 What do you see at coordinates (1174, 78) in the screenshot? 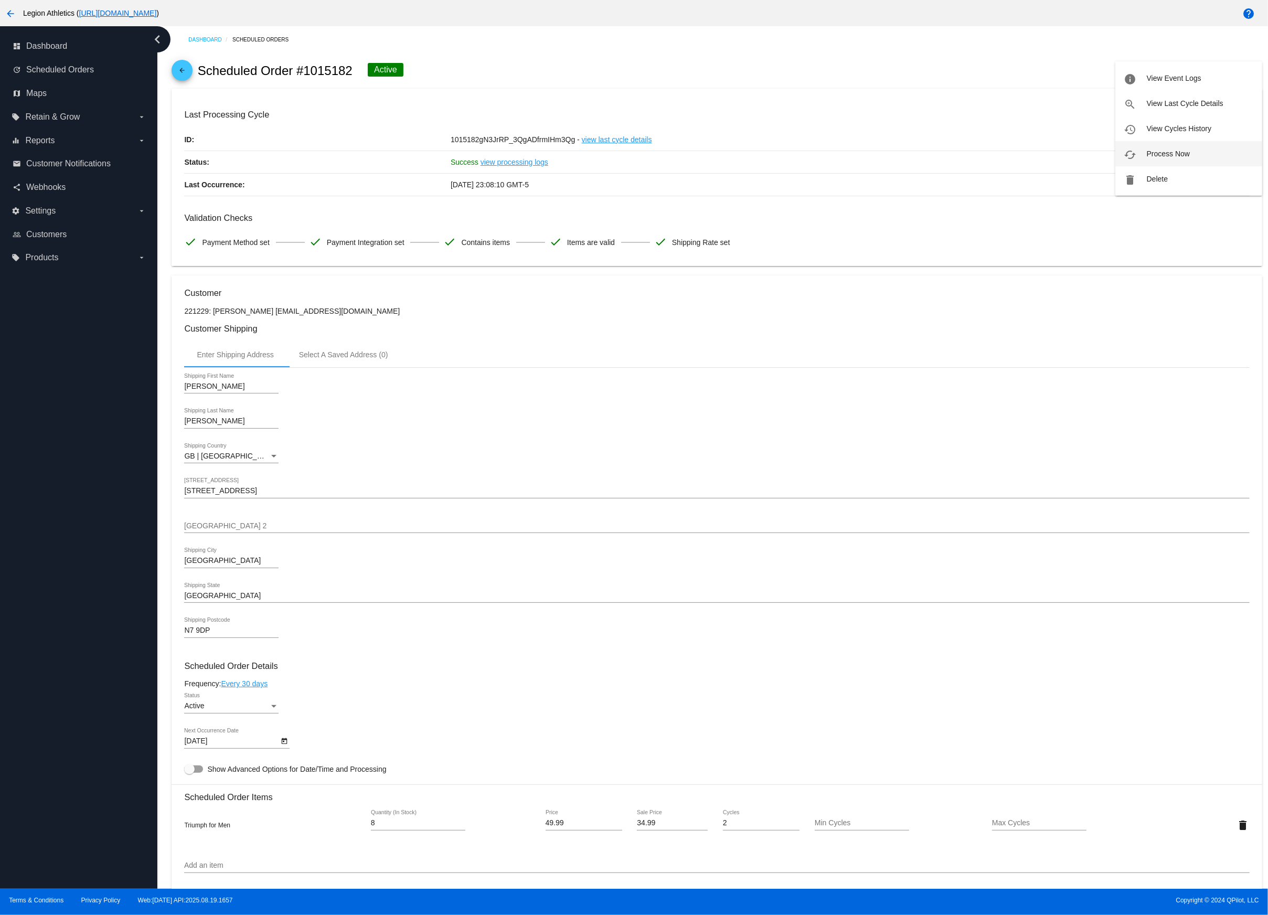
I see `span: View Event Logs` at bounding box center [1174, 78].